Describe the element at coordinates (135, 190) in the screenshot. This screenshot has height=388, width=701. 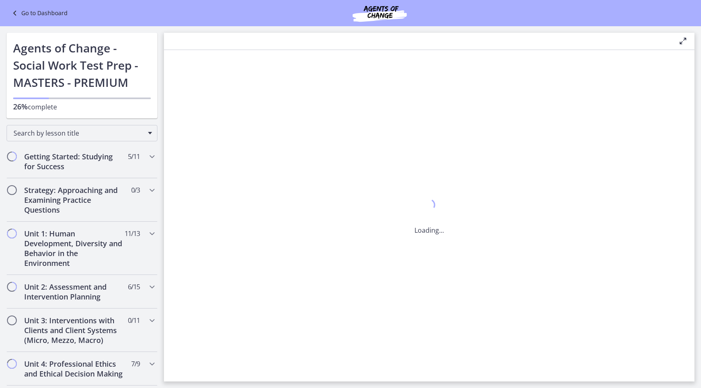
I see `span: 0 / 3` at that location.